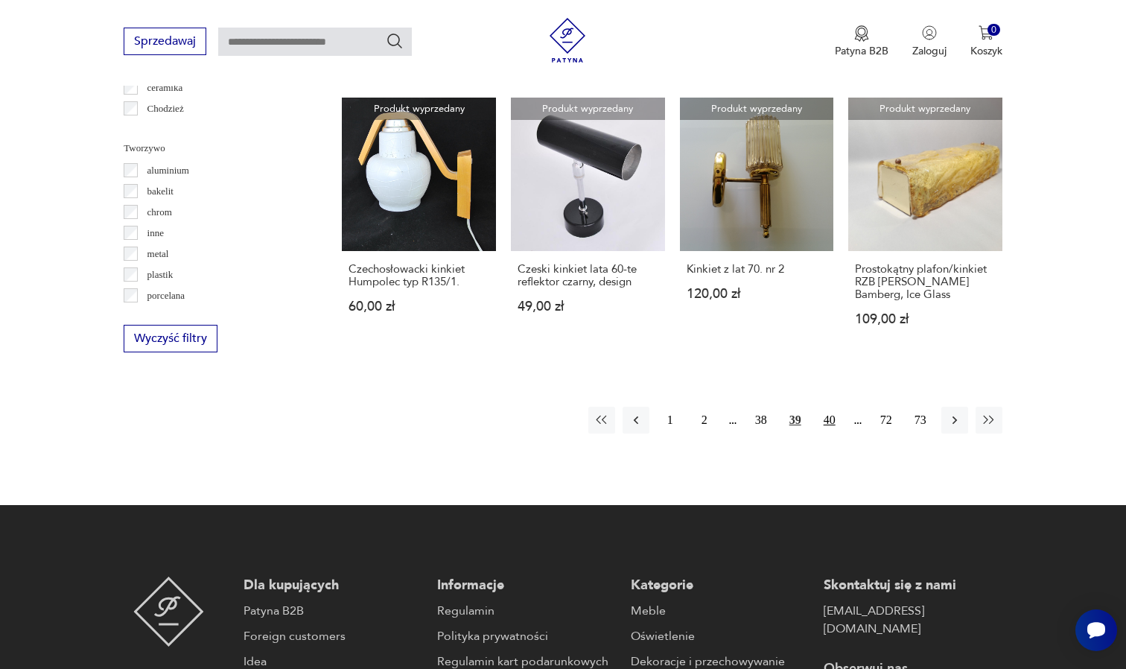  I want to click on a: Polityka prywatności, so click(526, 636).